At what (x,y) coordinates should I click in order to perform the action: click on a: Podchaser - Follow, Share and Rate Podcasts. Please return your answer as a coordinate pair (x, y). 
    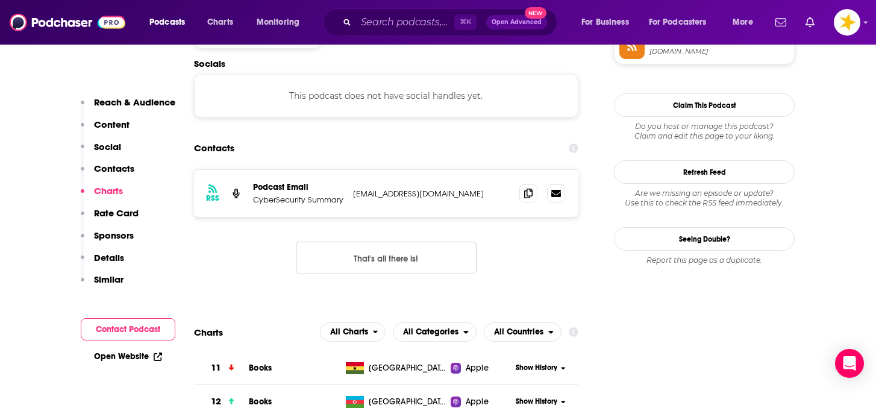
    Looking at the image, I should click on (67, 22).